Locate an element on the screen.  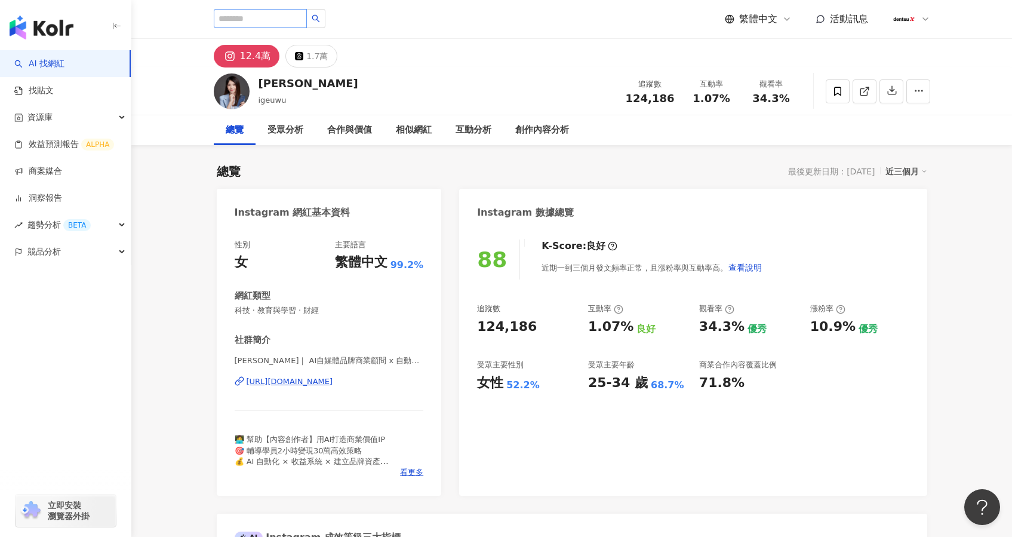
div: BETA is located at coordinates (77, 225).